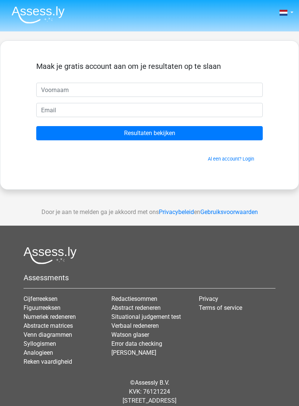 The image size is (299, 406). What do you see at coordinates (130, 334) in the screenshot?
I see `a: Watson glaser` at bounding box center [130, 334].